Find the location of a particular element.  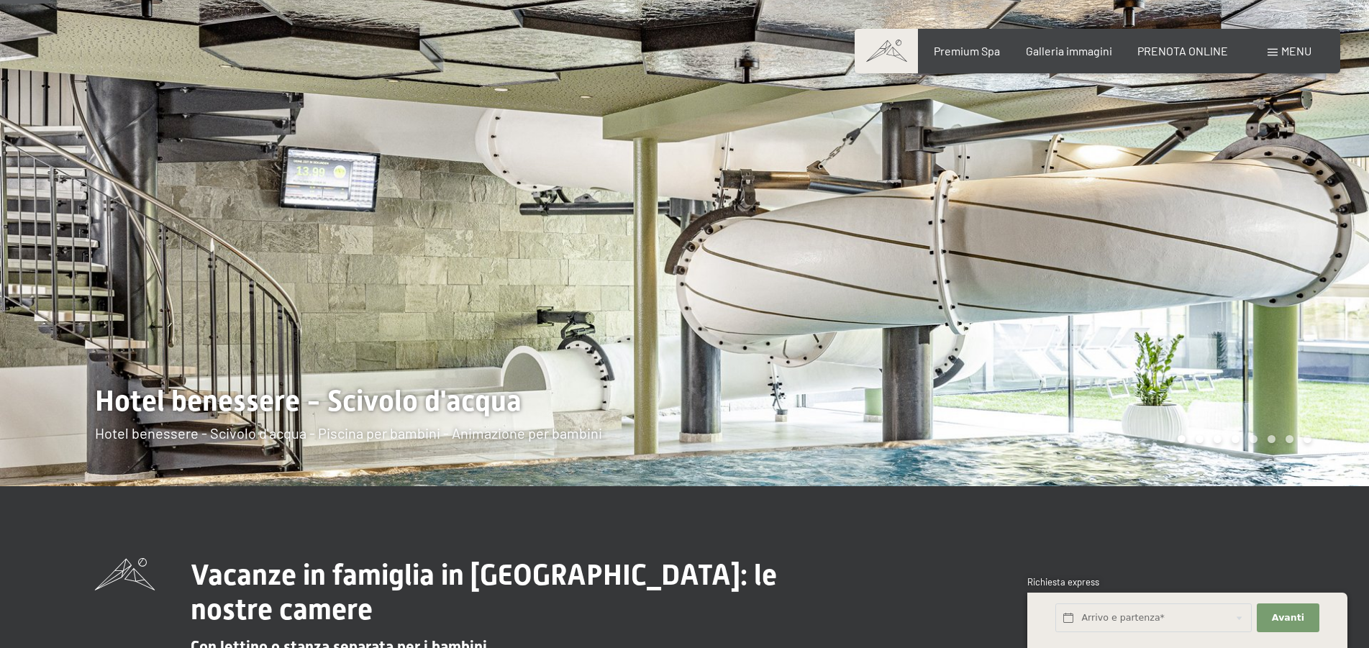

div: Carousel Page 2 is located at coordinates (1199, 439).